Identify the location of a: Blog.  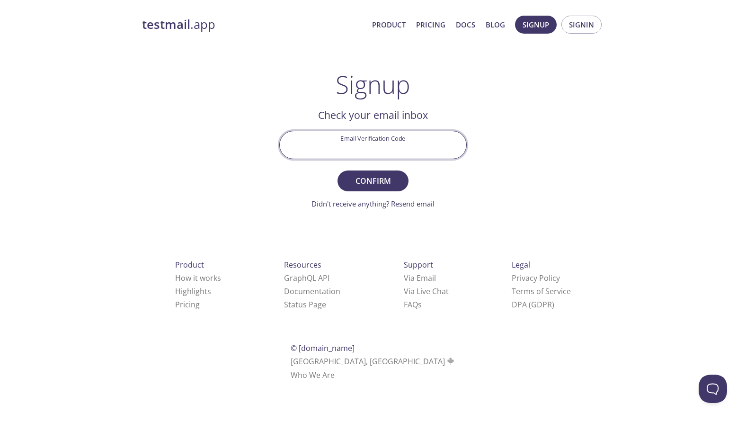
(495, 25).